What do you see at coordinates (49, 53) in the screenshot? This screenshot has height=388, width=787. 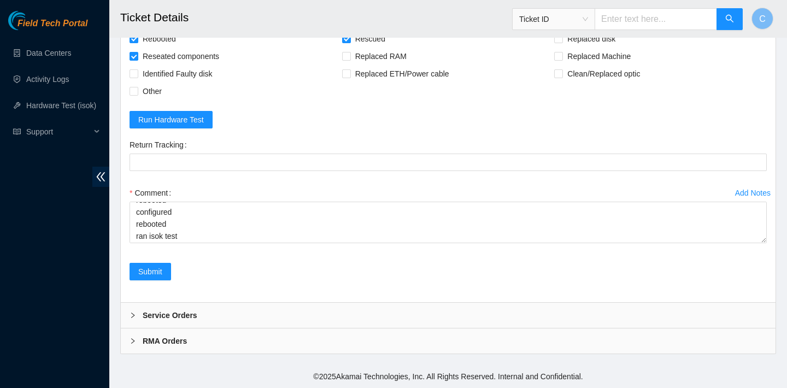 I see `a: Data Centers` at bounding box center [49, 53].